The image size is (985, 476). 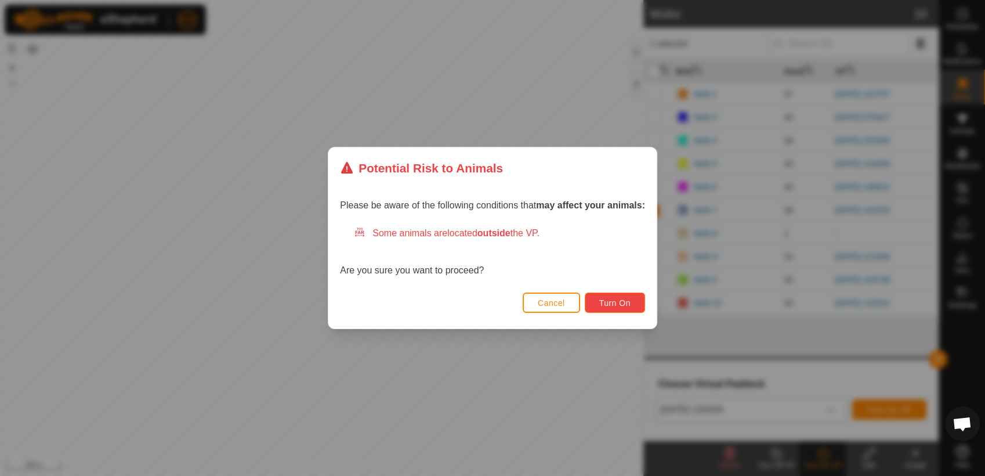 I want to click on div: Are you sure you want to proceed?, so click(x=493, y=252).